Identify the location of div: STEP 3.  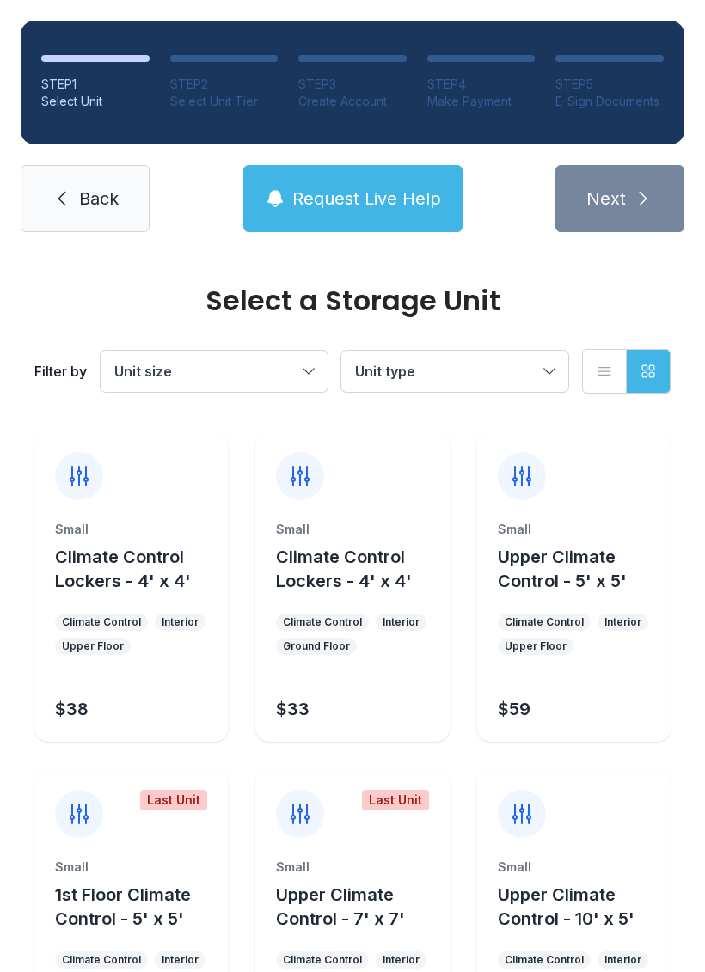
(352, 84).